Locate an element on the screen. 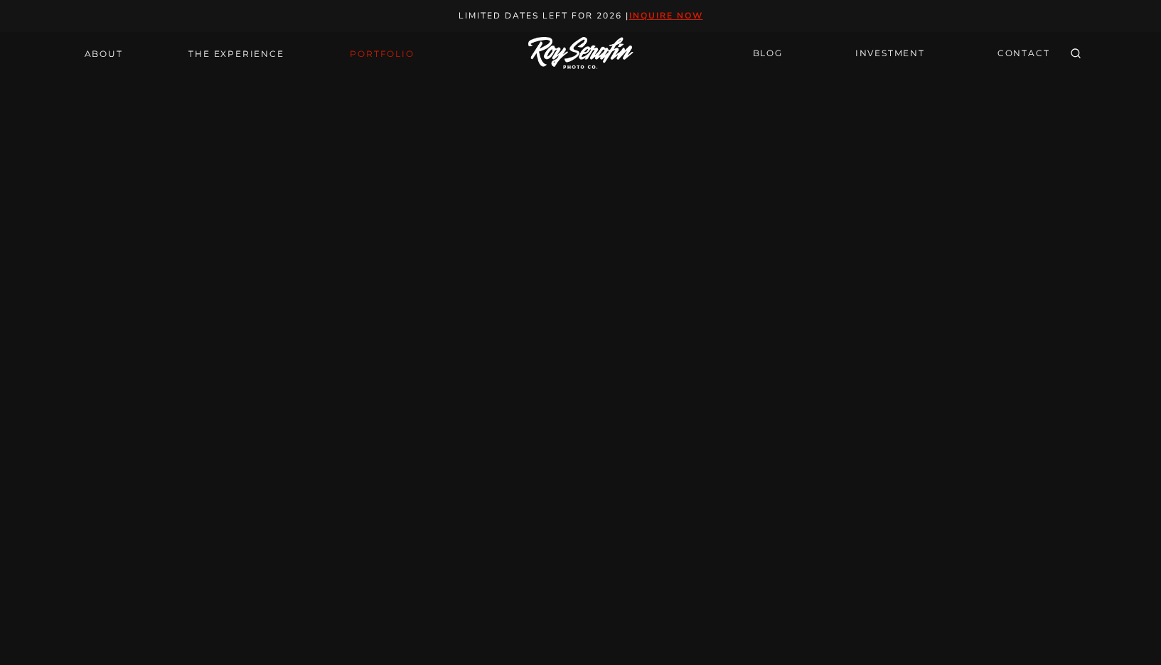 The height and width of the screenshot is (665, 1161). strong: inquire now is located at coordinates (666, 16).